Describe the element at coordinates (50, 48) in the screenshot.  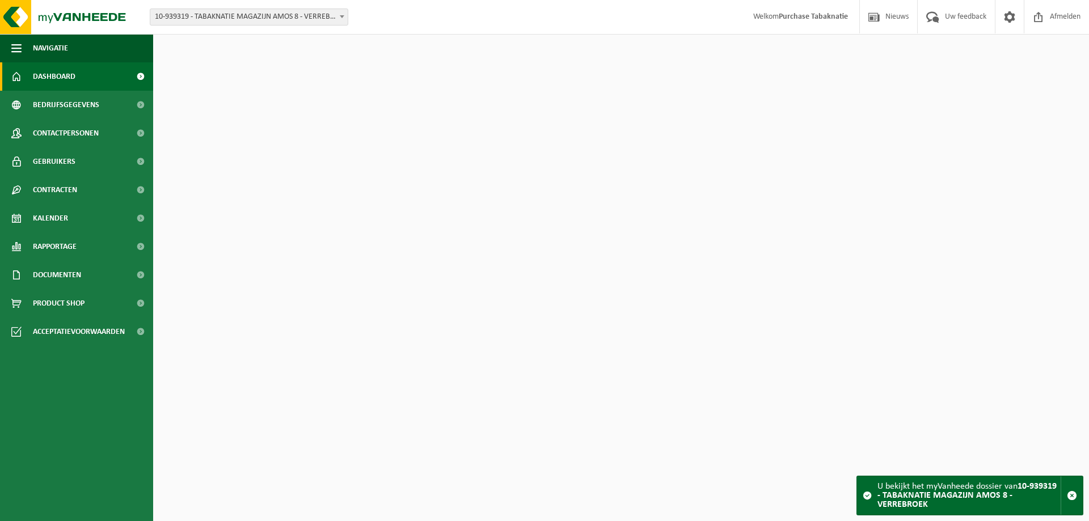
I see `span: Navigatie` at that location.